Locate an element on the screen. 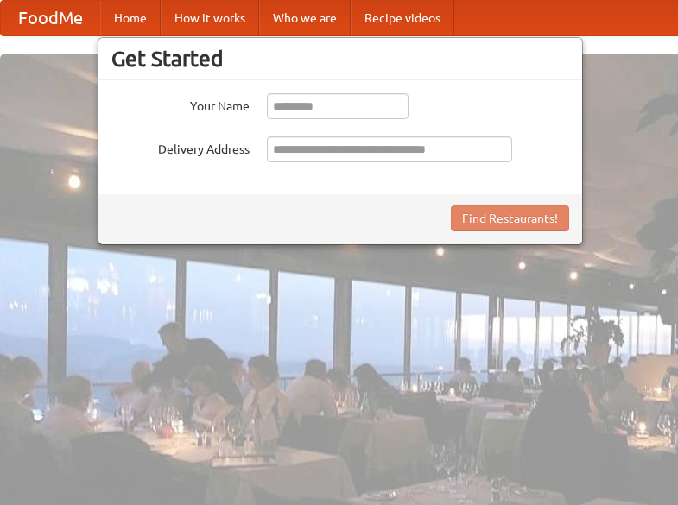  a: Who we are is located at coordinates (305, 18).